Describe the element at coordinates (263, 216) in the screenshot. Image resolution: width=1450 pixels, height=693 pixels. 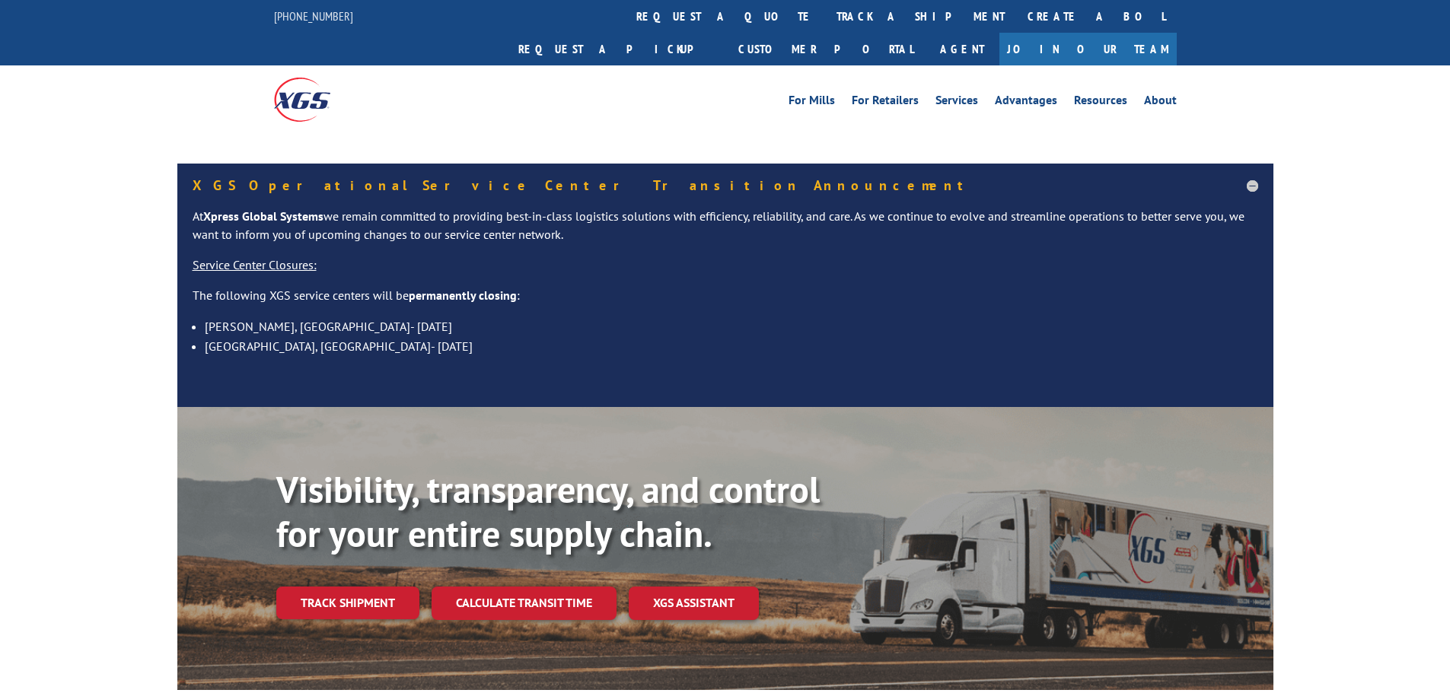
I see `strong: Xpress Global Systems` at that location.